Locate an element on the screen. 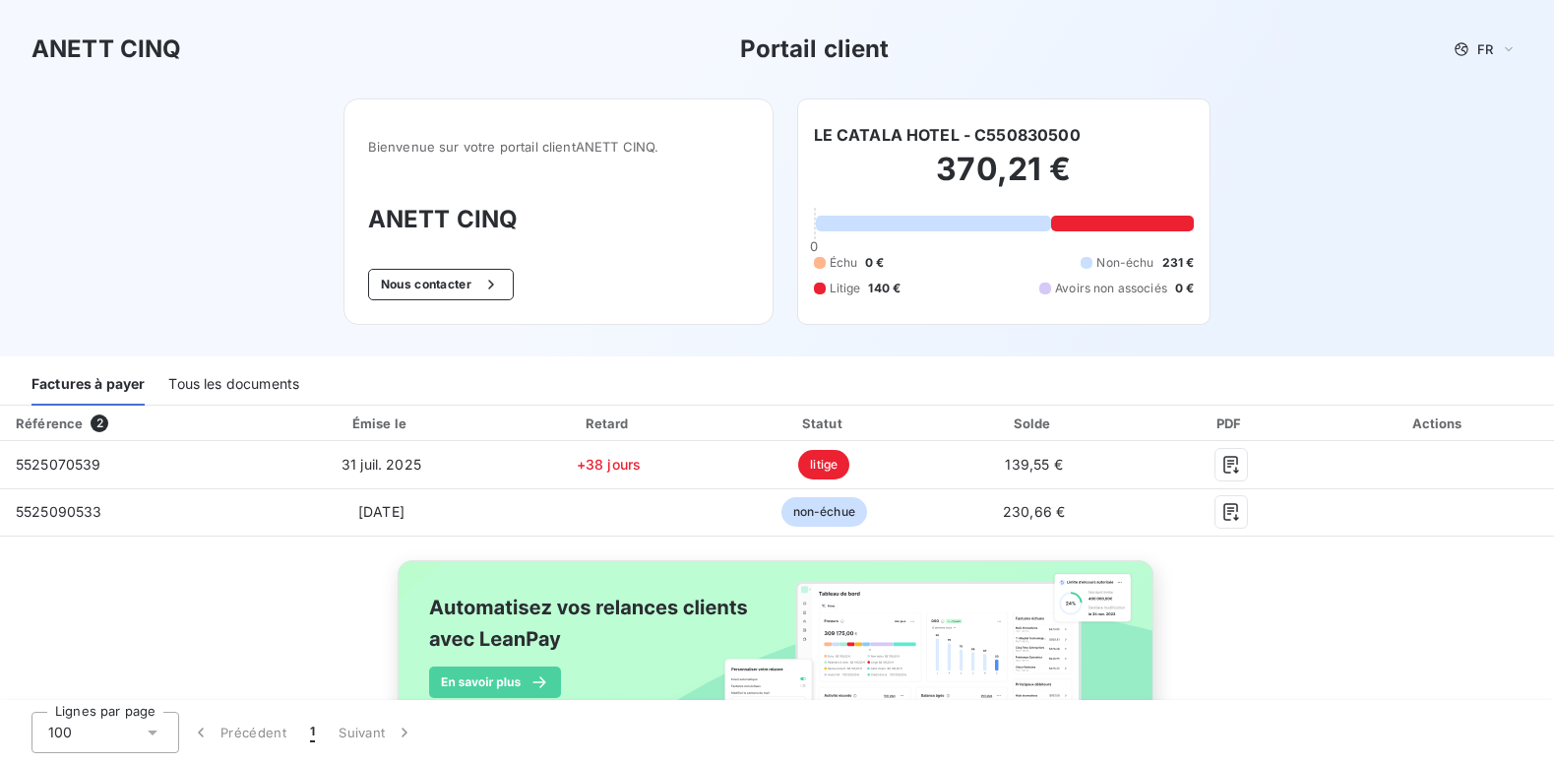  span: 139,55 € is located at coordinates (1033, 463).